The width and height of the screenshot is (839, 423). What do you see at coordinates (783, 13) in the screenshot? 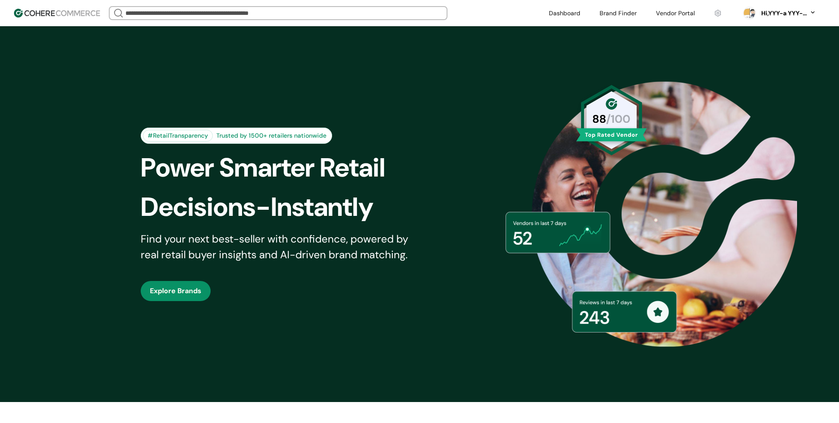
I see `div: Hi, YYY-a YYY-aa` at bounding box center [783, 13].